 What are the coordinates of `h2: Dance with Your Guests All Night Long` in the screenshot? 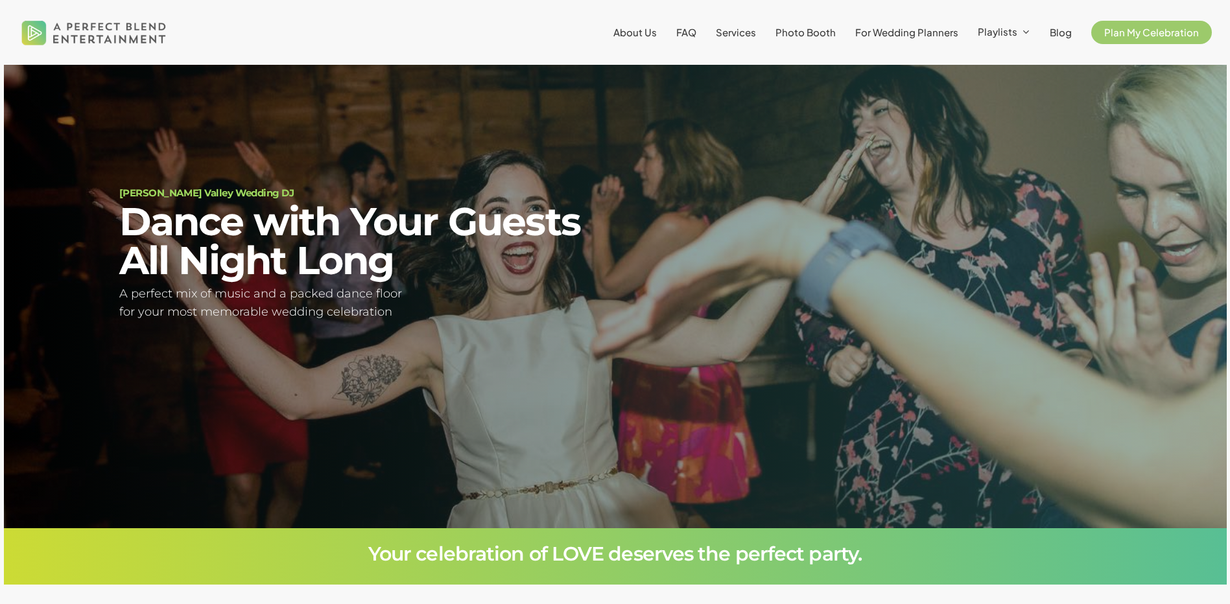 It's located at (359, 241).